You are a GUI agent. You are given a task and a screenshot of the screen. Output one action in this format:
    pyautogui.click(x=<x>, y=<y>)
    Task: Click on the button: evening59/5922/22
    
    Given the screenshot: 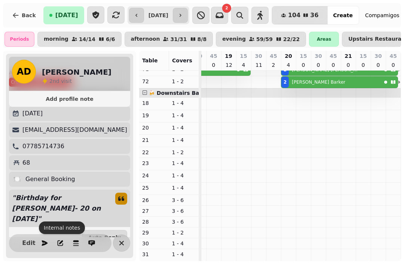 What is the action you would take?
    pyautogui.click(x=260, y=39)
    